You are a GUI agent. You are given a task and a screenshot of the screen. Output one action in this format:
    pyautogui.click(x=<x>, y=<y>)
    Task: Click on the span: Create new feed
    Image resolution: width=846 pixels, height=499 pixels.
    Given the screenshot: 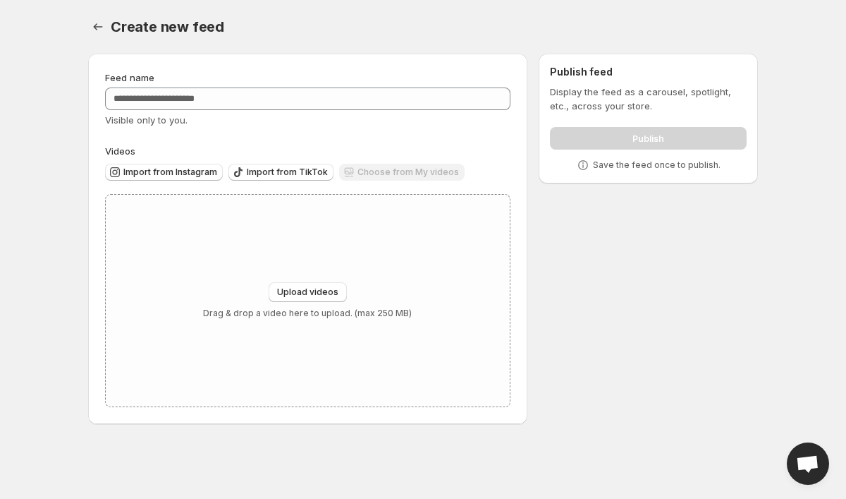 What is the action you would take?
    pyautogui.click(x=167, y=27)
    